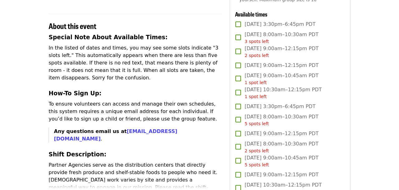  What do you see at coordinates (72, 26) in the screenshot?
I see `span: About this event` at bounding box center [72, 26].